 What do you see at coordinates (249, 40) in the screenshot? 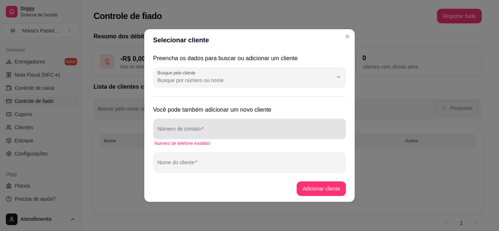
I see `header: Selecionar cliente` at bounding box center [249, 40].